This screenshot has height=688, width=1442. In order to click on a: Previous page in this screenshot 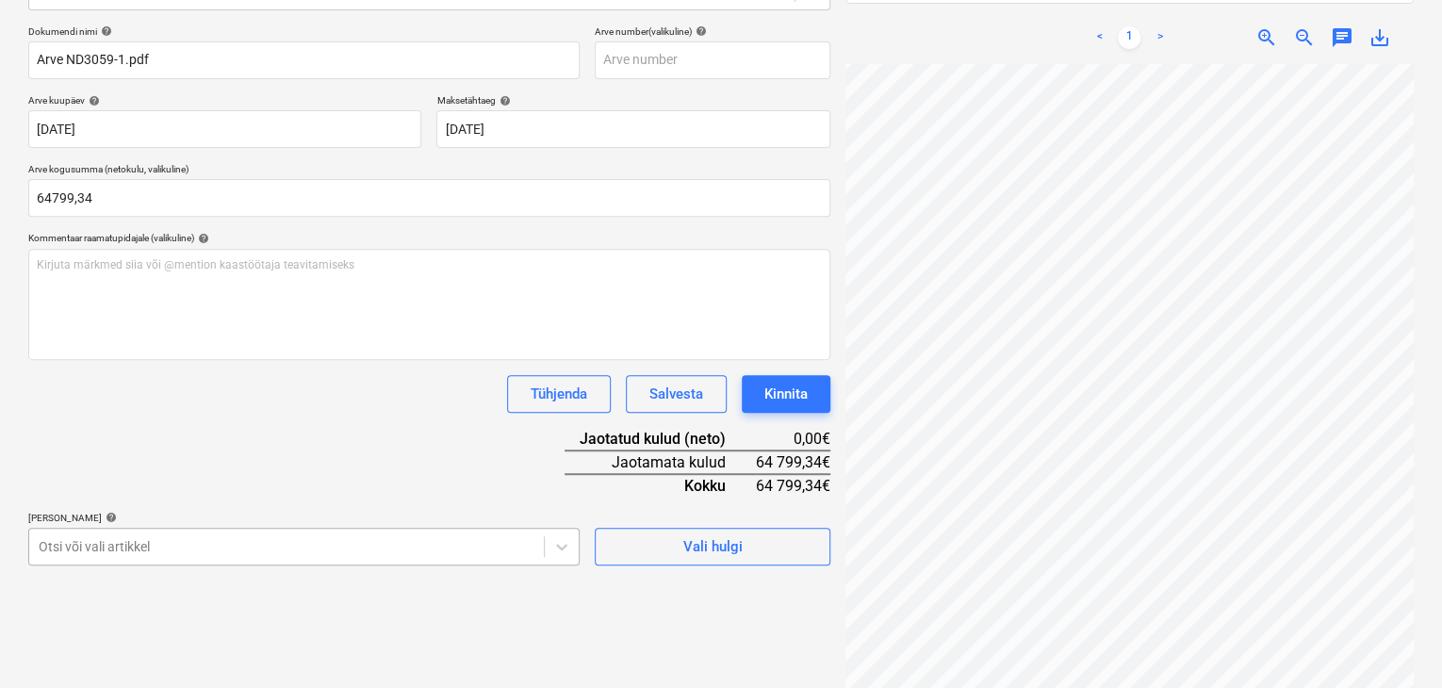, I will do `click(1099, 38)`.